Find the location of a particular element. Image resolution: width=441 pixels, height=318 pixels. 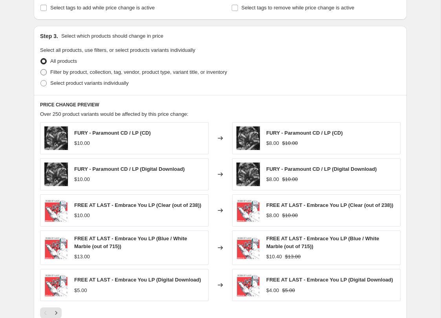

div: $4.00 is located at coordinates (272, 290).